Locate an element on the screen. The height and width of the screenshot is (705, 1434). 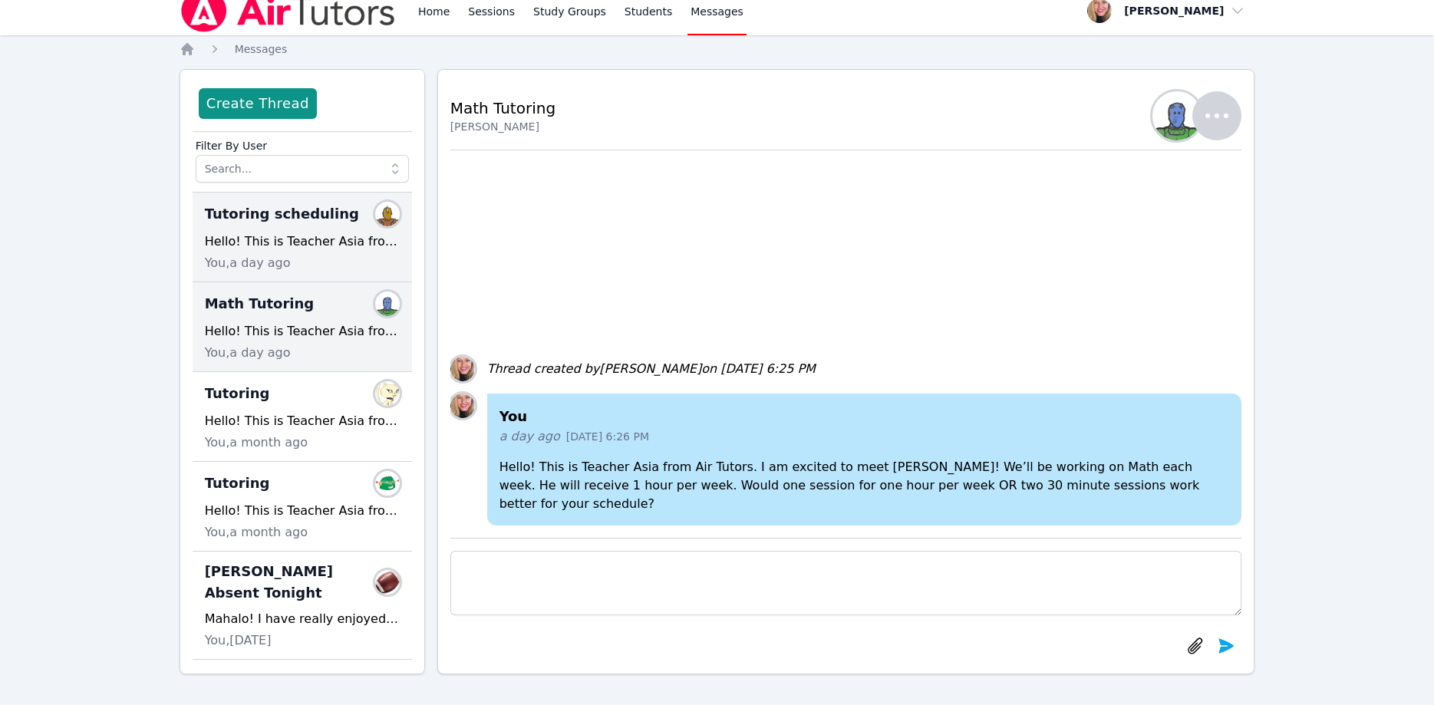
img: Sohaib Rana is located at coordinates (388, 483).